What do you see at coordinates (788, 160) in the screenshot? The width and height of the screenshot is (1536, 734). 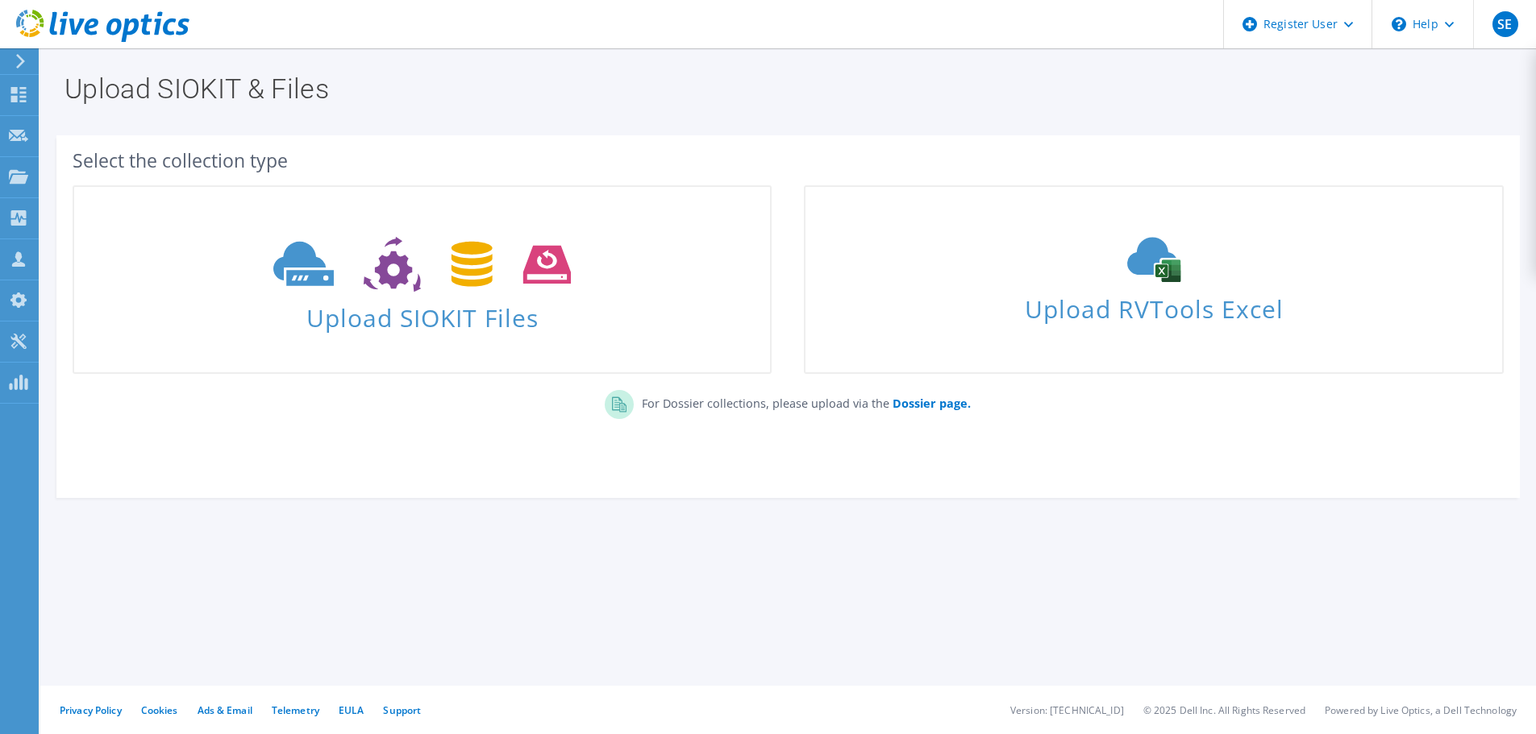 I see `div: Select the collection type` at bounding box center [788, 160].